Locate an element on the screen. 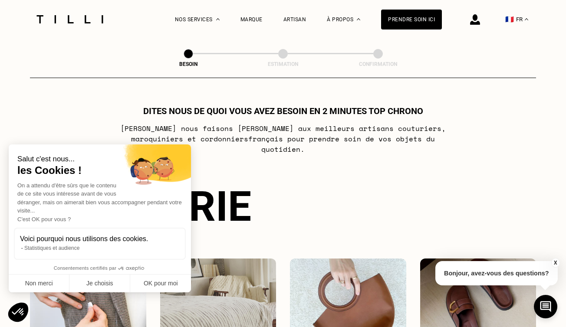 The height and width of the screenshot is (327, 566). div: Confirmation is located at coordinates (378, 64).